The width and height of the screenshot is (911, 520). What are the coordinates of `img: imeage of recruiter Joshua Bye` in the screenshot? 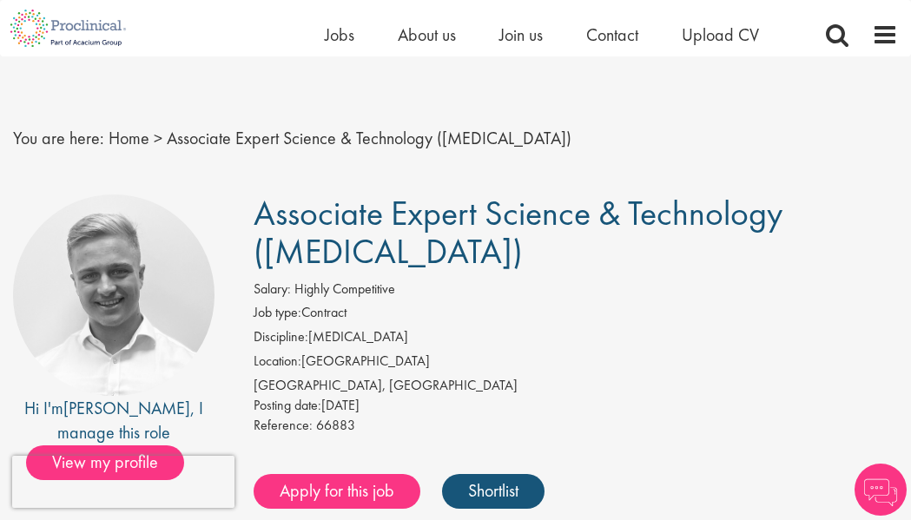 It's located at (114, 295).